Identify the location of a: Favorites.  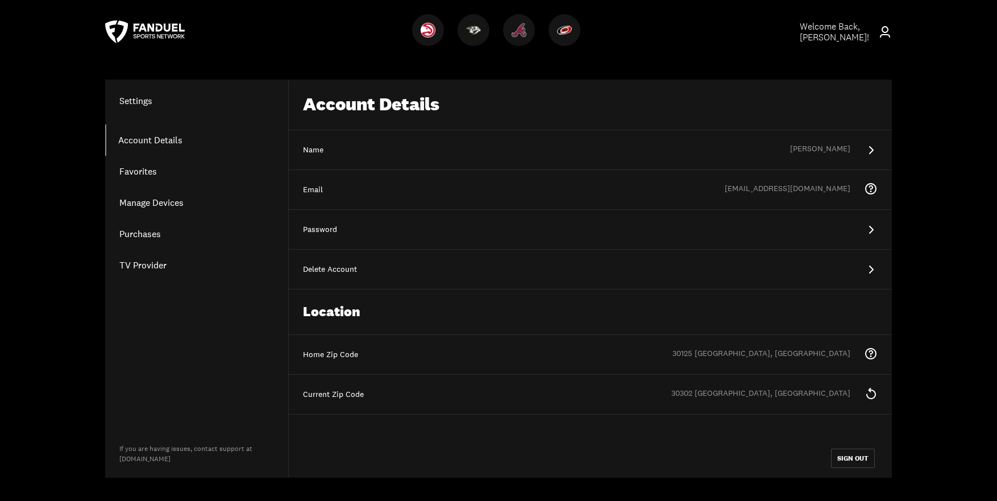
(197, 171).